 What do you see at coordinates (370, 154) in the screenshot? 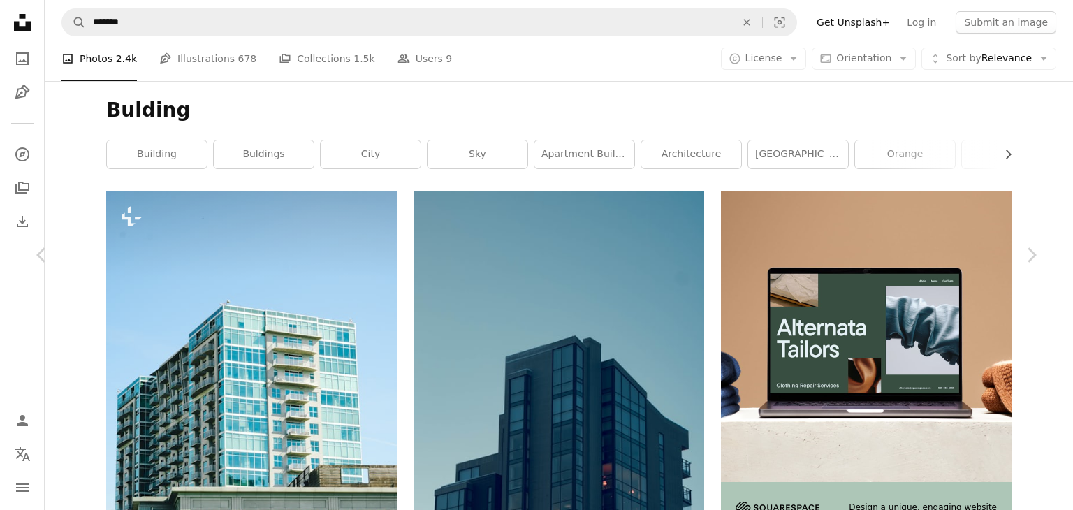
I see `a: city` at bounding box center [370, 154].